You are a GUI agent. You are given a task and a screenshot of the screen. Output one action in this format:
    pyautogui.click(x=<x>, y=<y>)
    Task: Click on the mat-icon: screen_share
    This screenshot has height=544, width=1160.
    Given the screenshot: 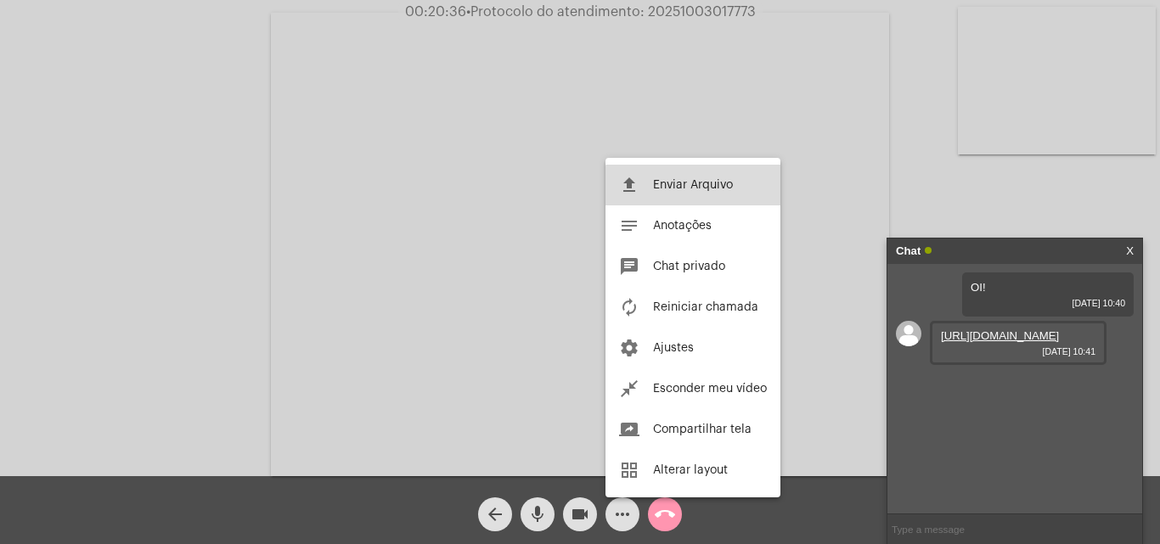 What is the action you would take?
    pyautogui.click(x=629, y=430)
    